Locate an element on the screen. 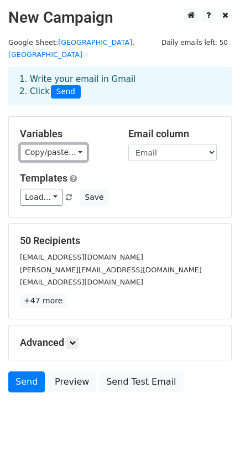 This screenshot has width=240, height=450. a: Send is located at coordinates (27, 382).